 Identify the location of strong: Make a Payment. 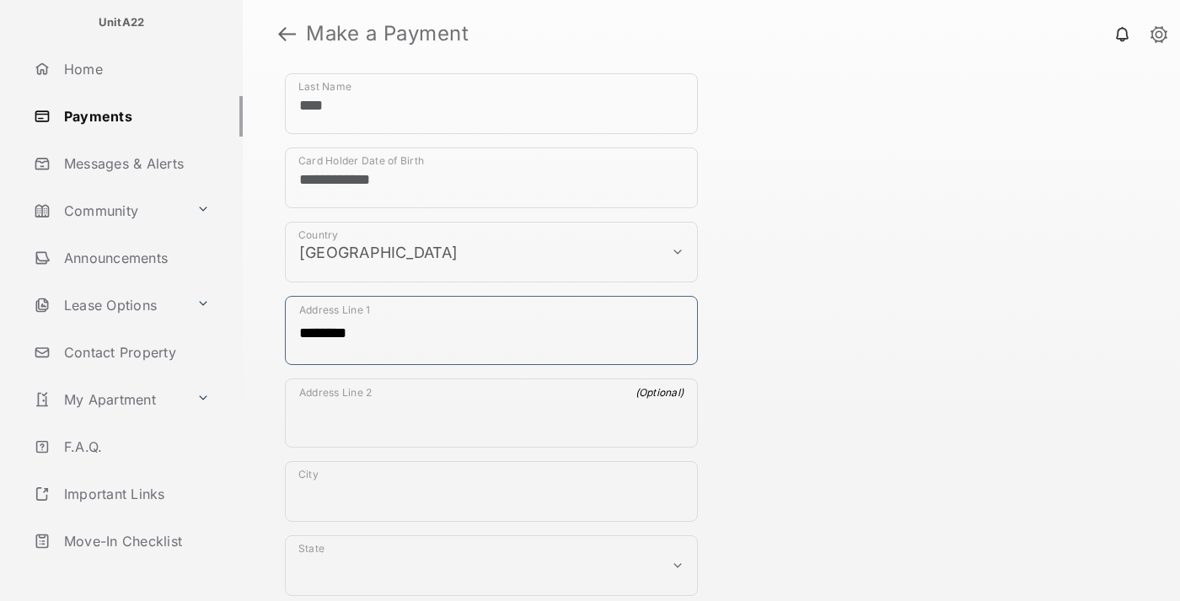
(387, 34).